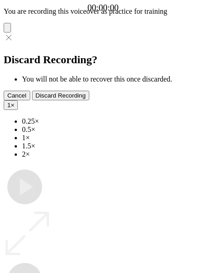  What do you see at coordinates (103, 8) in the screenshot?
I see `a: 00:00:00` at bounding box center [103, 8].